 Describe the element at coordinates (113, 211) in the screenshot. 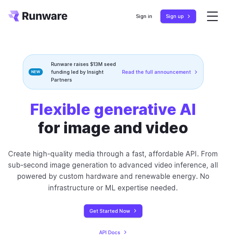

I see `a: Get Started Now` at that location.